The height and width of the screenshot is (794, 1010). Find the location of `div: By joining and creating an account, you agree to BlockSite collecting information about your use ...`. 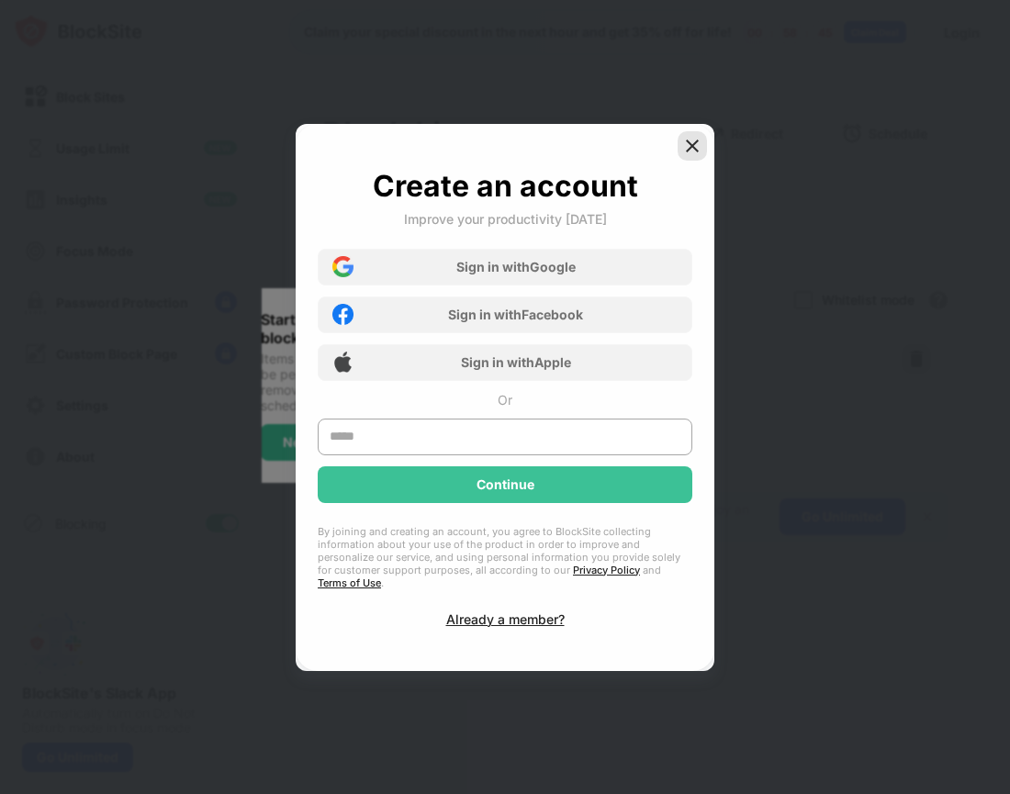

div: By joining and creating an account, you agree to BlockSite collecting information about your use ... is located at coordinates (505, 557).